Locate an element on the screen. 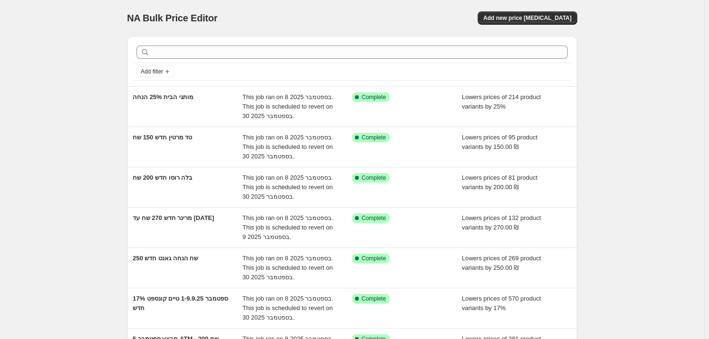  span: ספטמבר 1-9.9.25 טיים קונספט 17% חדש is located at coordinates (180, 303).